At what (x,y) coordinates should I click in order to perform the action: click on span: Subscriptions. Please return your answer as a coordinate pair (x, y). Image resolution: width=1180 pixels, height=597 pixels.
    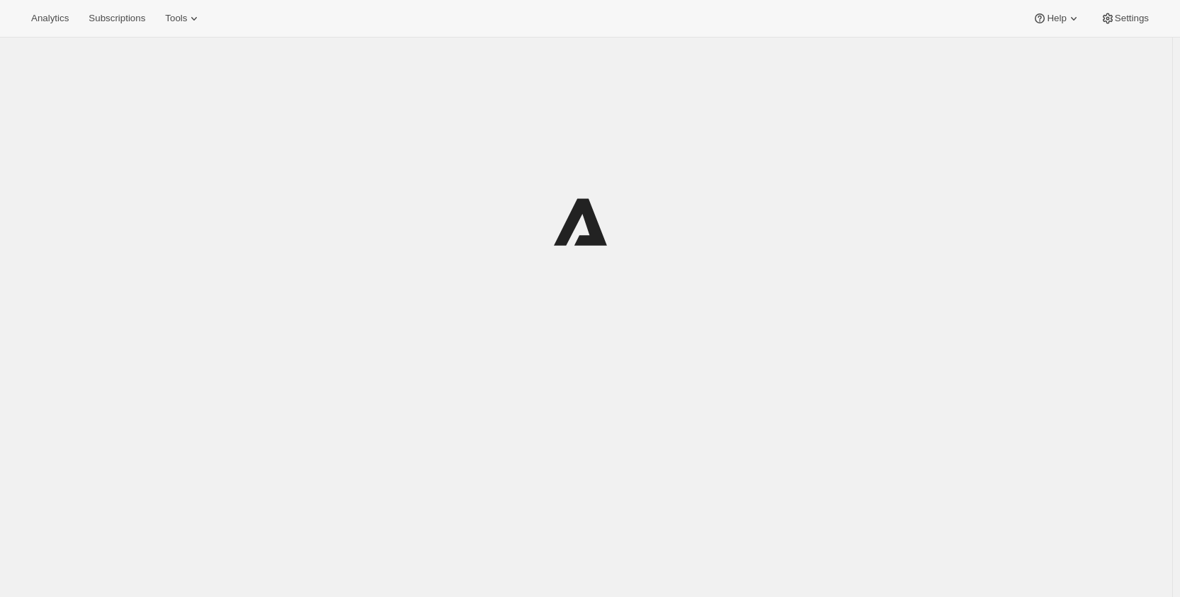
    Looking at the image, I should click on (117, 18).